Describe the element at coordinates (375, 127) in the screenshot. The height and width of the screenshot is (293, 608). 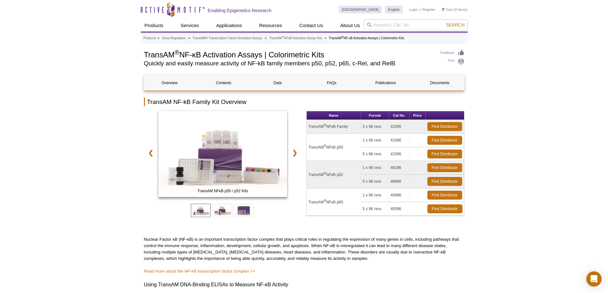
I see `td: 2 x 96 rxns` at that location.